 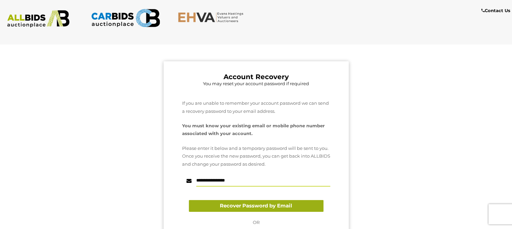 What do you see at coordinates (256, 205) in the screenshot?
I see `button: Recover Password by Email` at bounding box center [256, 205].